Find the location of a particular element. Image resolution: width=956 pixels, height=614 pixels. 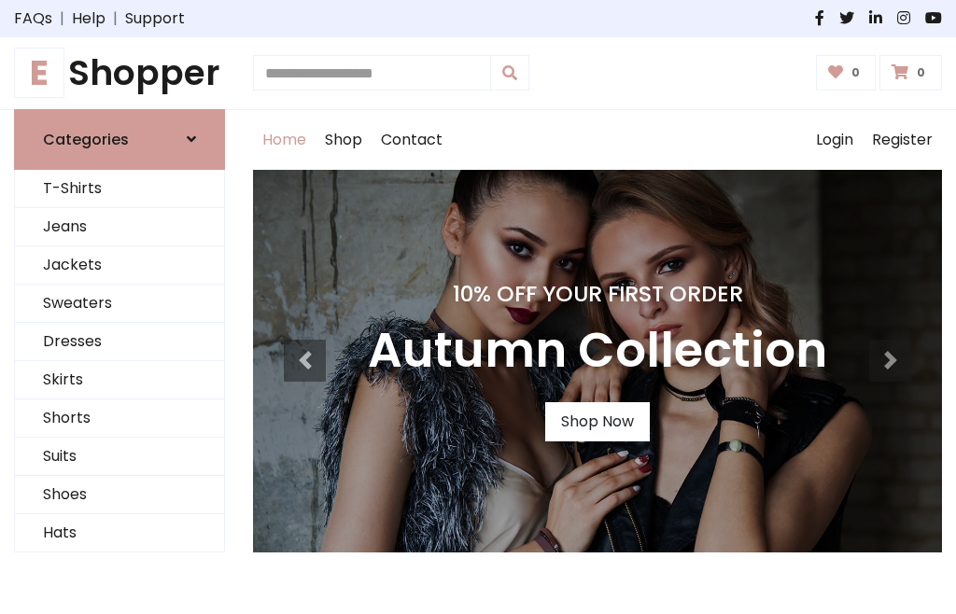

a: T-Shirts is located at coordinates (119, 189).